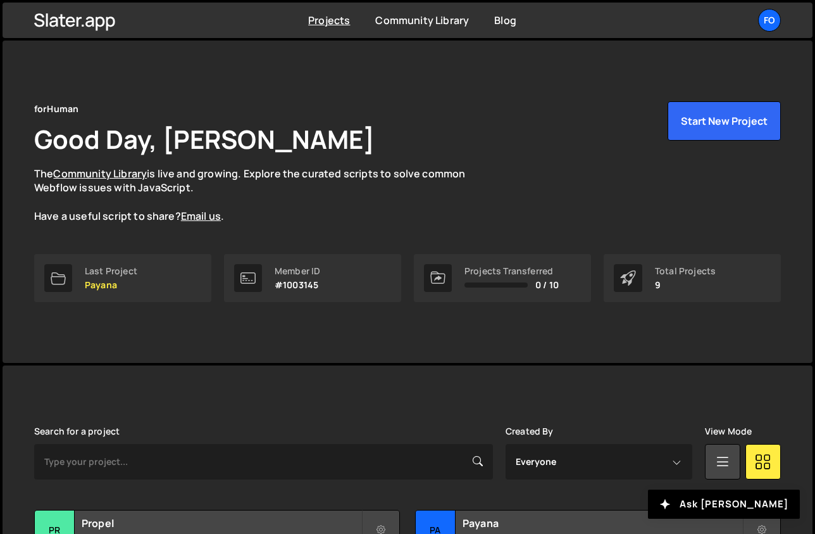  What do you see at coordinates (111, 271) in the screenshot?
I see `div: Last Project` at bounding box center [111, 271].